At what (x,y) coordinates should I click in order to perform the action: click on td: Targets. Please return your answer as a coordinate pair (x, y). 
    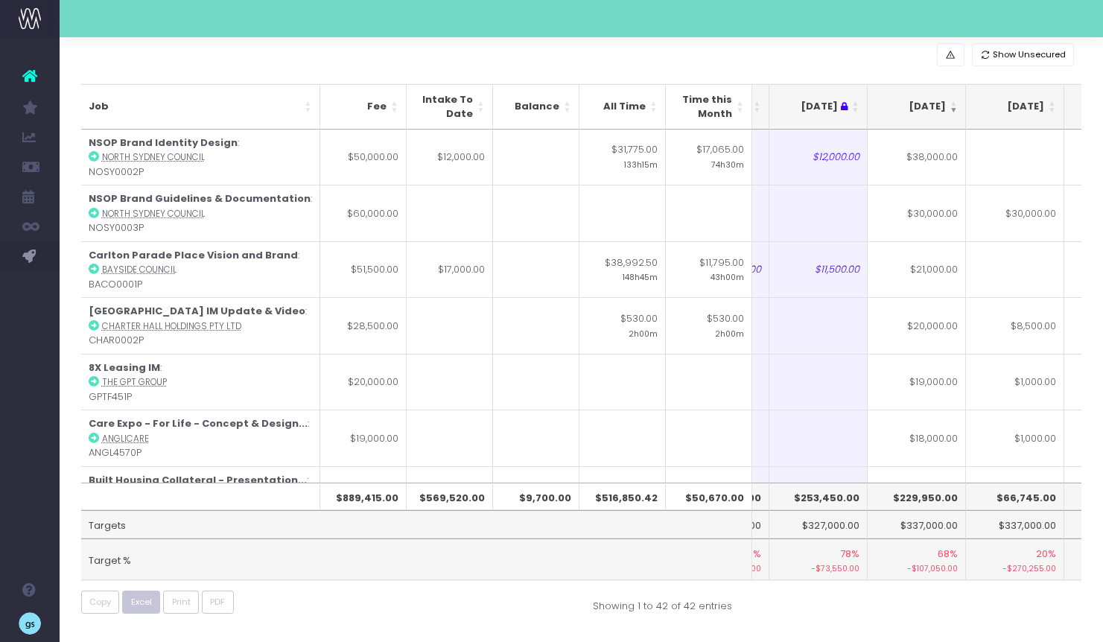
    Looking at the image, I should click on (416, 524).